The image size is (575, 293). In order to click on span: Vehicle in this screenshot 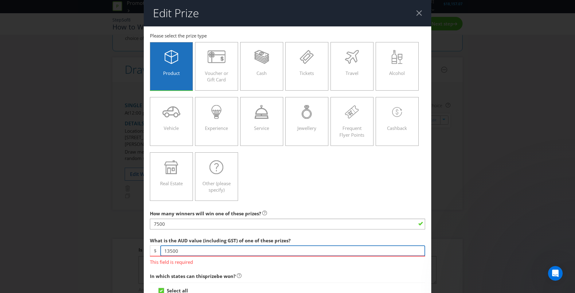, I will do `click(171, 128)`.